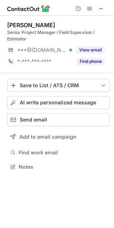 The width and height of the screenshot is (114, 228). What do you see at coordinates (58, 103) in the screenshot?
I see `button: AI write personalized message` at bounding box center [58, 103].